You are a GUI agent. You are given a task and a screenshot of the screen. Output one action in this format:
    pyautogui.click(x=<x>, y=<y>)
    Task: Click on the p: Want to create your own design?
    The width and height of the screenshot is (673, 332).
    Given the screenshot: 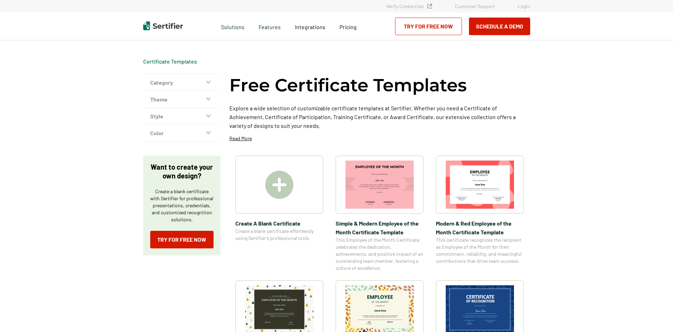 What is the action you would take?
    pyautogui.click(x=182, y=172)
    